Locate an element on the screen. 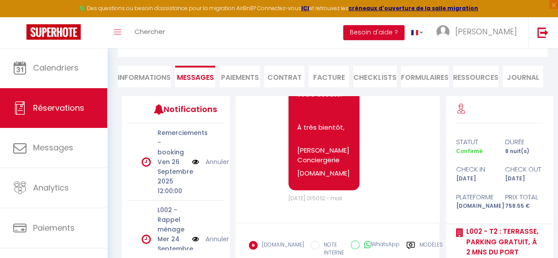  div: Prix total is located at coordinates (524, 197).